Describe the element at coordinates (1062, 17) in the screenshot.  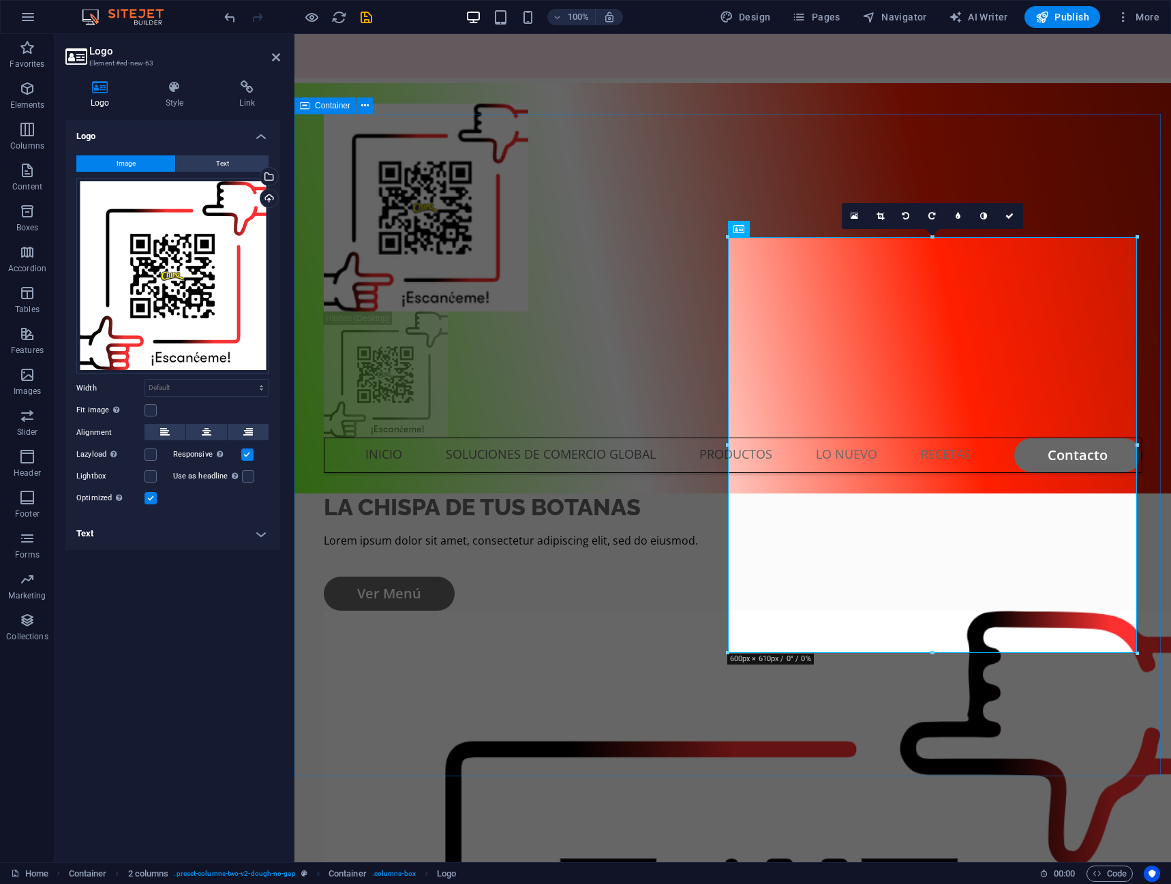
I see `span: Publish` at that location.